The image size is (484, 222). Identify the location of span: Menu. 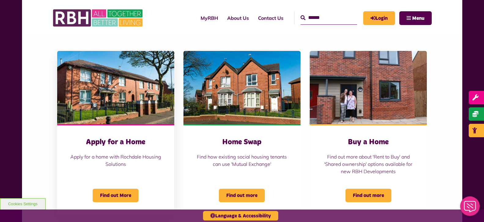
(418, 18).